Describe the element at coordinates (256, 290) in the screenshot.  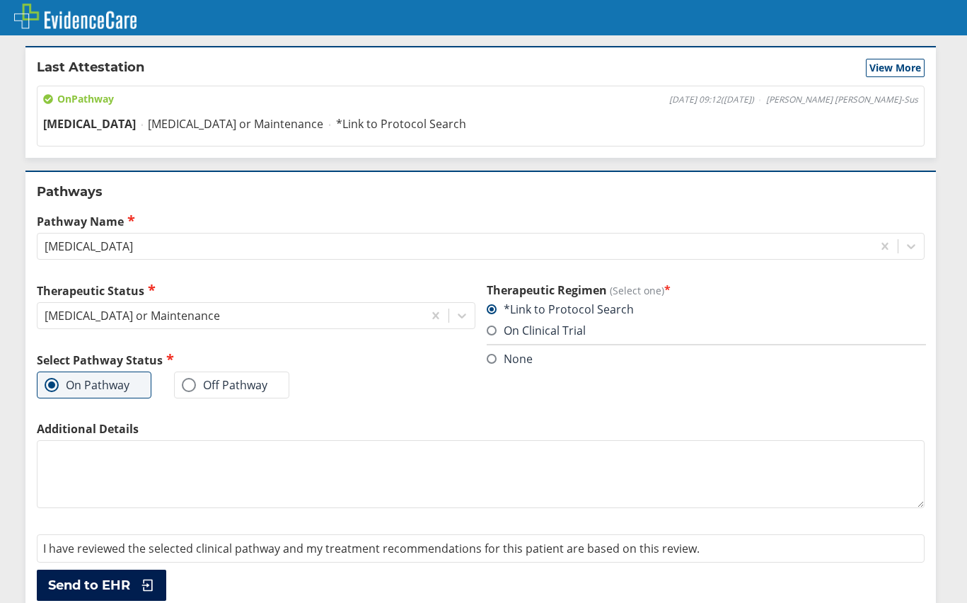
I see `label: Therapeutic Status` at that location.